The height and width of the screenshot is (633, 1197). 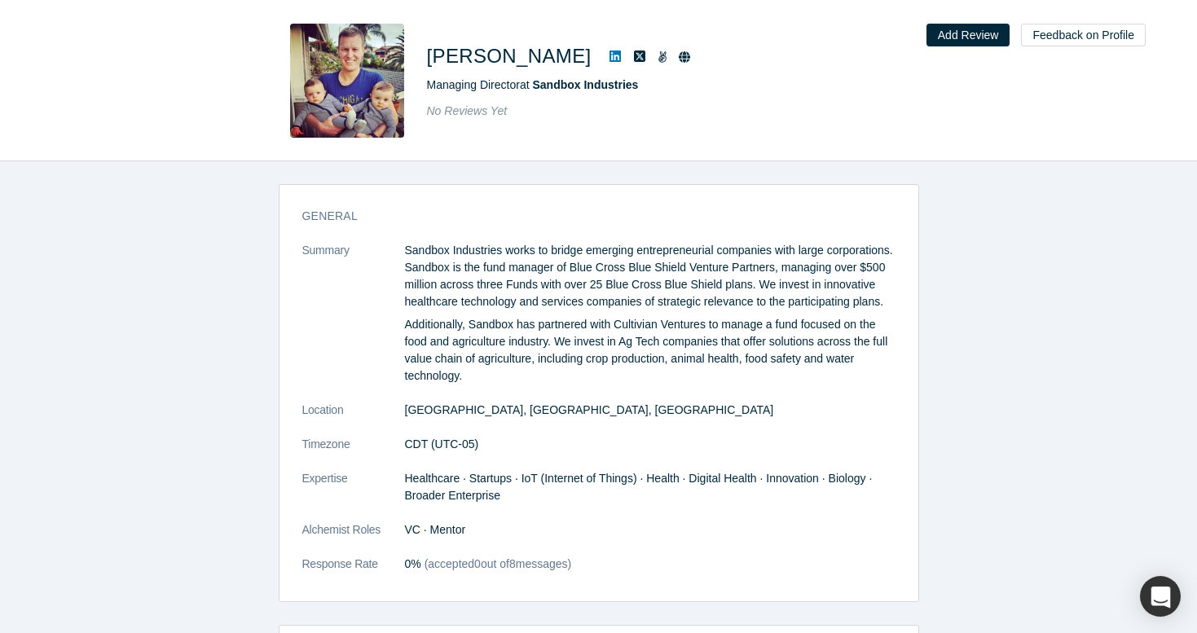 What do you see at coordinates (650, 444) in the screenshot?
I see `dd: CDT (UTC-05)` at bounding box center [650, 444].